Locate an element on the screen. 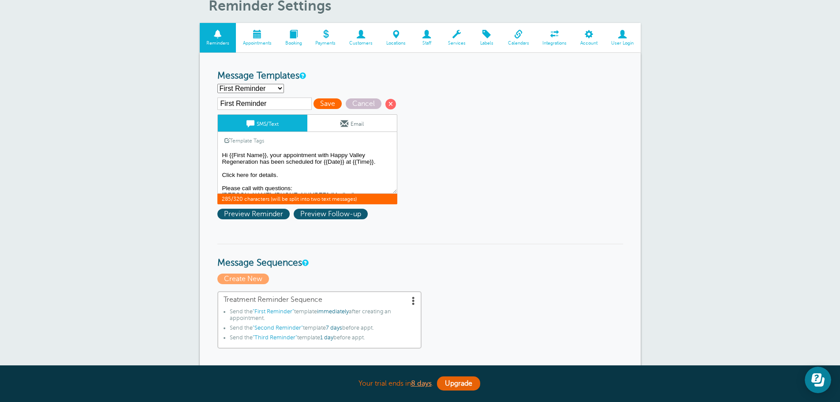  a: Calendars is located at coordinates (518, 37).